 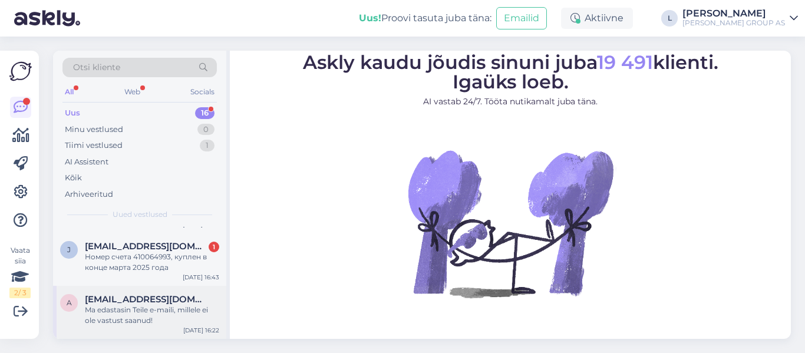 What do you see at coordinates (670, 18) in the screenshot?
I see `div: L` at bounding box center [670, 18].